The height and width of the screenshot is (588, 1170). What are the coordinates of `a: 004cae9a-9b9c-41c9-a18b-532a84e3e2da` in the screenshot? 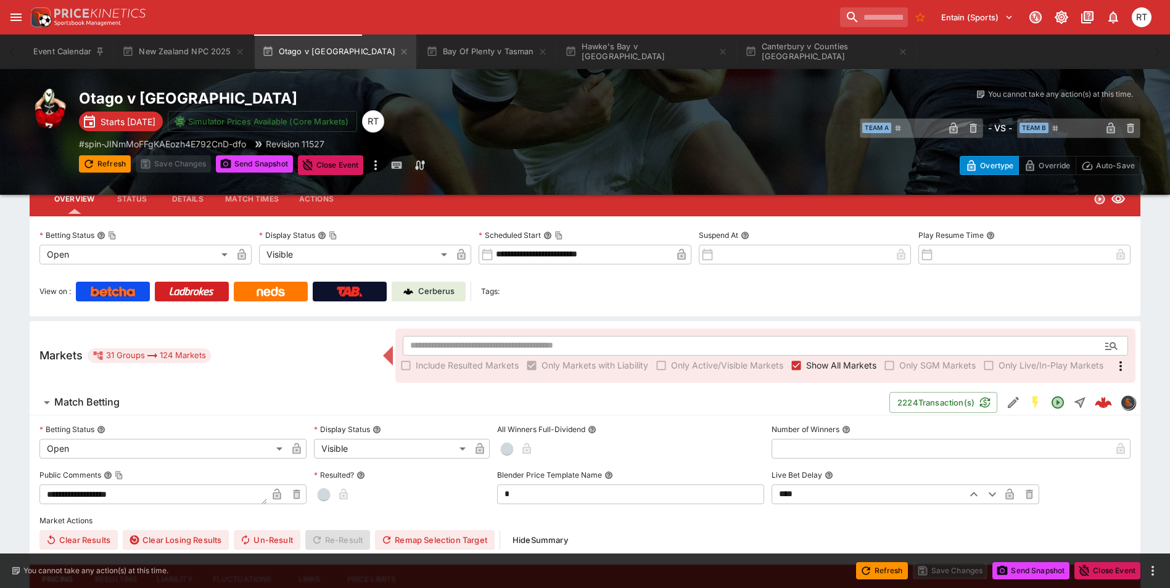 It's located at (1103, 403).